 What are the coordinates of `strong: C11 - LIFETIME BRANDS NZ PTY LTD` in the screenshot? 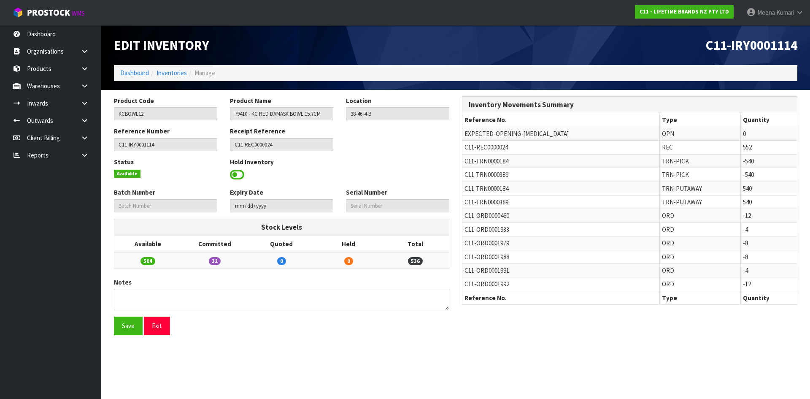 It's located at (684, 11).